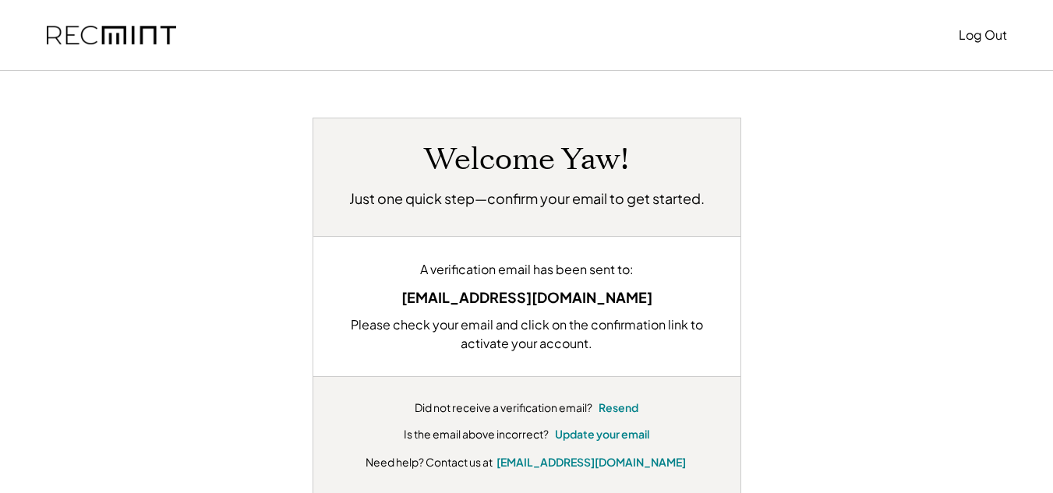 Image resolution: width=1053 pixels, height=493 pixels. I want to click on img: recmint-logotype%403x.png, so click(111, 35).